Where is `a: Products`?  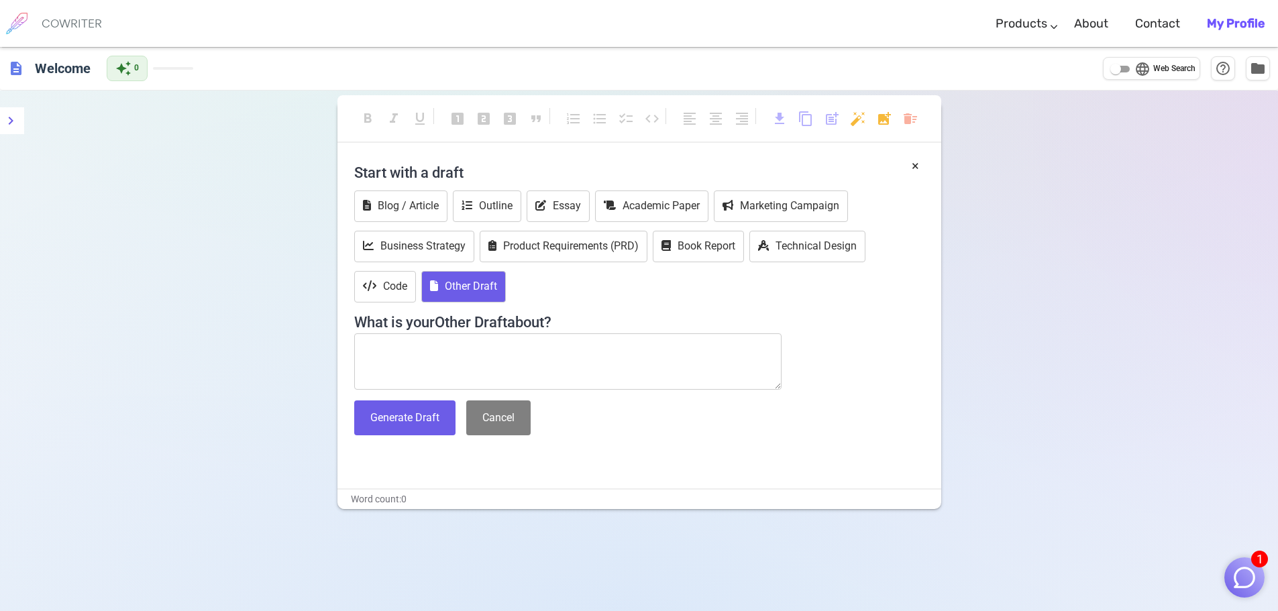 a: Products is located at coordinates (1021, 23).